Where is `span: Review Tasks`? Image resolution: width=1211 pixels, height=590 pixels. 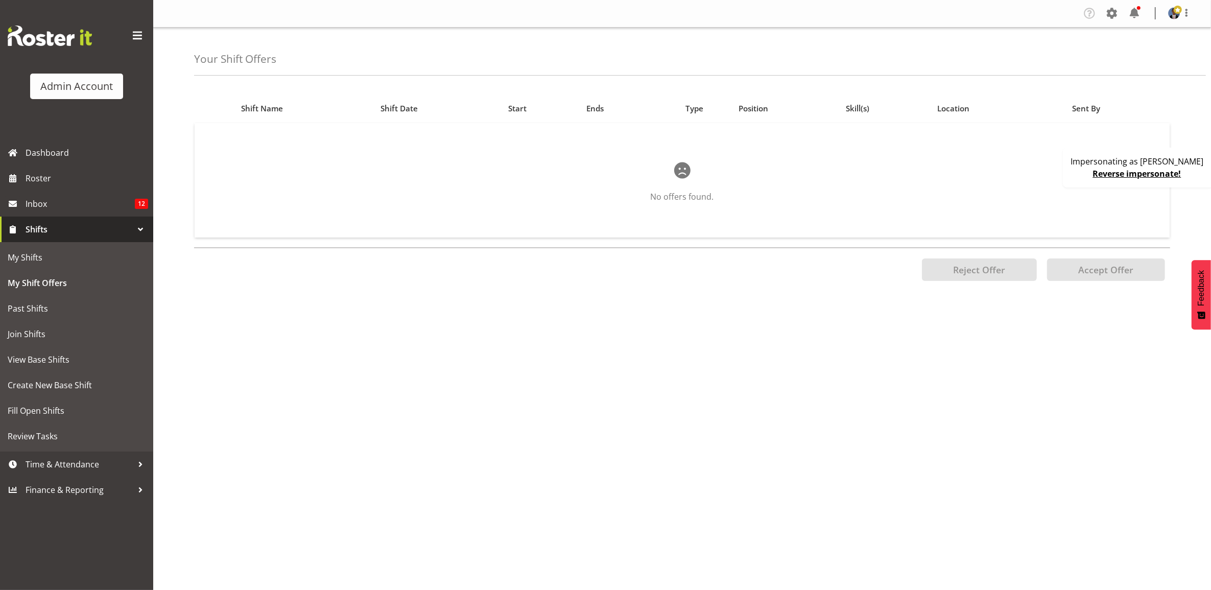
span: Review Tasks is located at coordinates (77, 436).